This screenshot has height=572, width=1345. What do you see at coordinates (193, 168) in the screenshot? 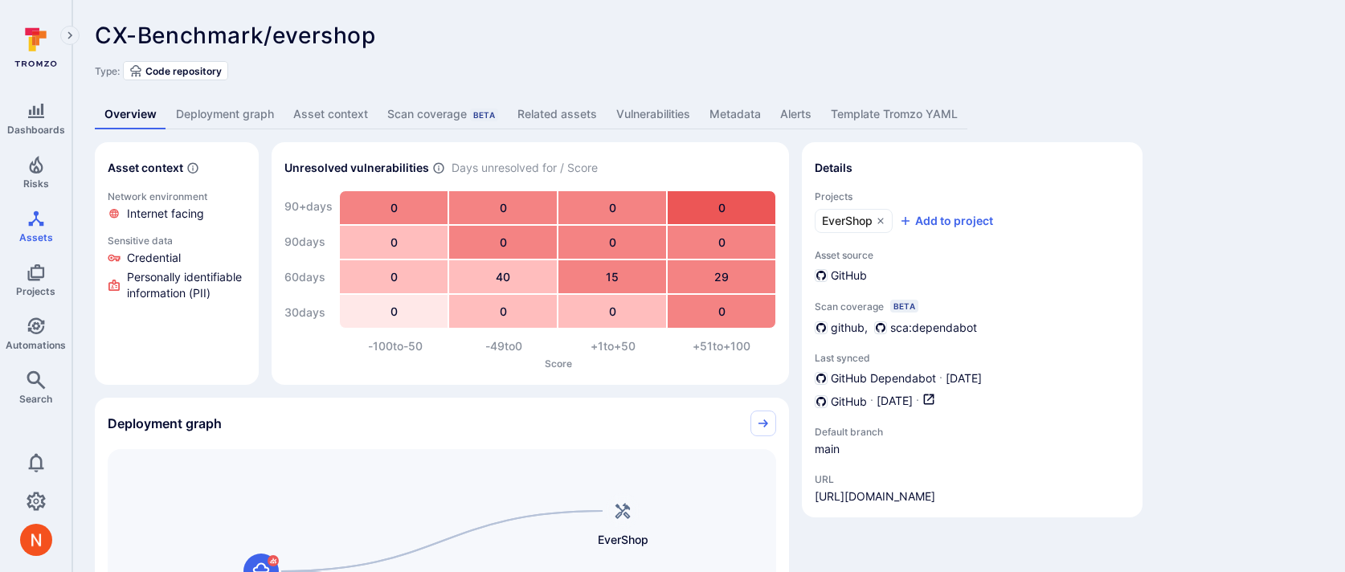
I see `svg: Automatically discovered context associated with the asset` at bounding box center [193, 168].